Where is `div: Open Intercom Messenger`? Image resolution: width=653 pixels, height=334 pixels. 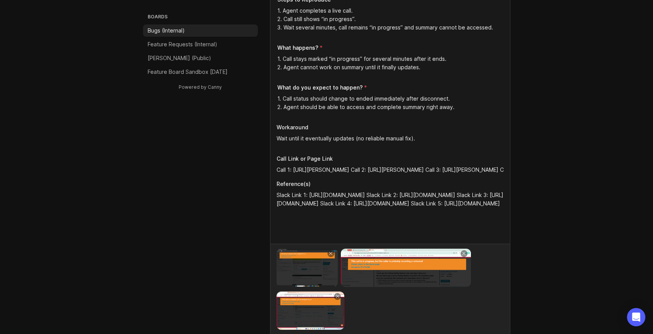
div: Open Intercom Messenger is located at coordinates (636, 317).